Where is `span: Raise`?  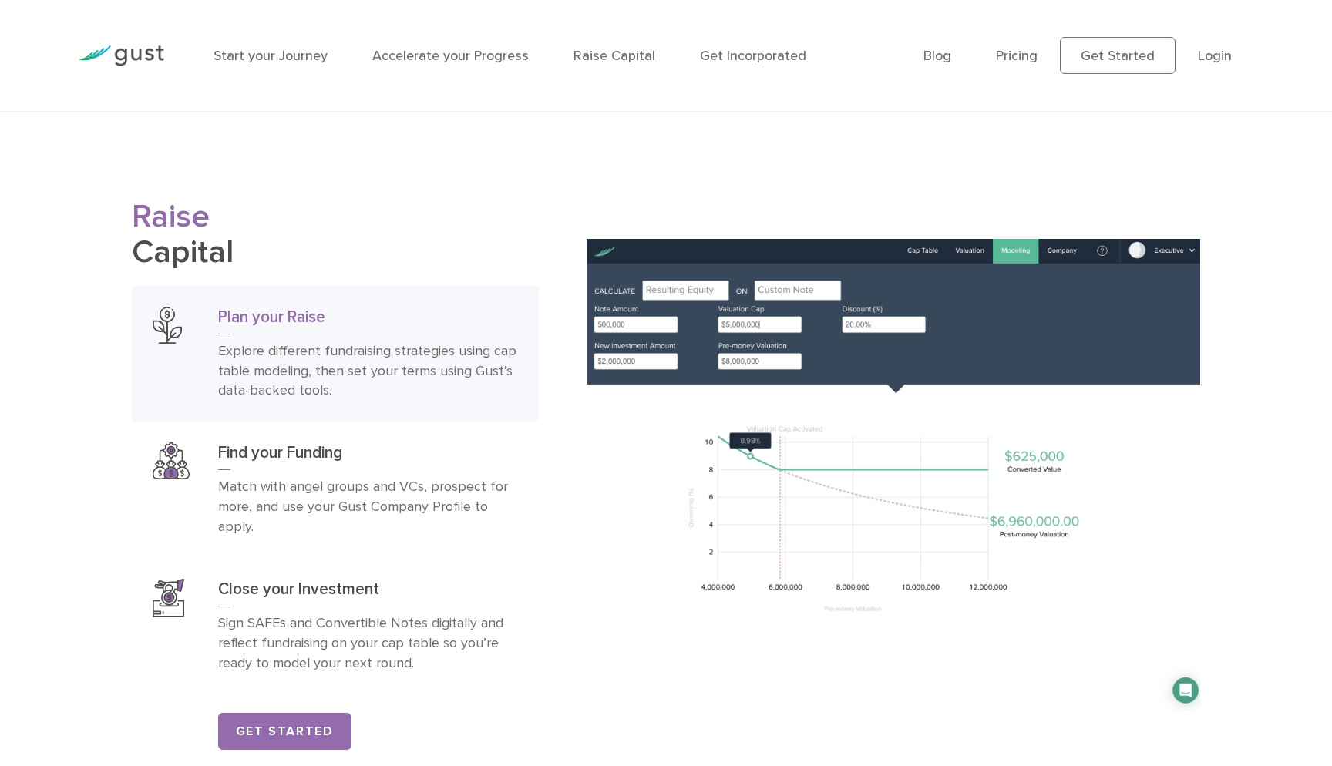
span: Raise is located at coordinates (170, 217).